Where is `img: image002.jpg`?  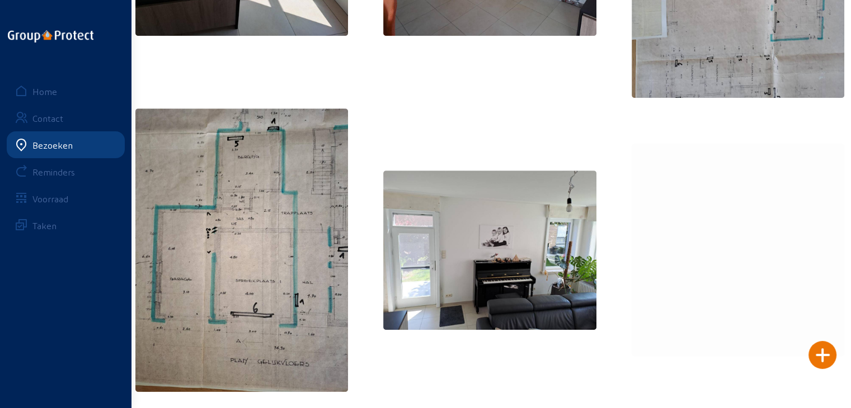 img: image002.jpg is located at coordinates (738, 250).